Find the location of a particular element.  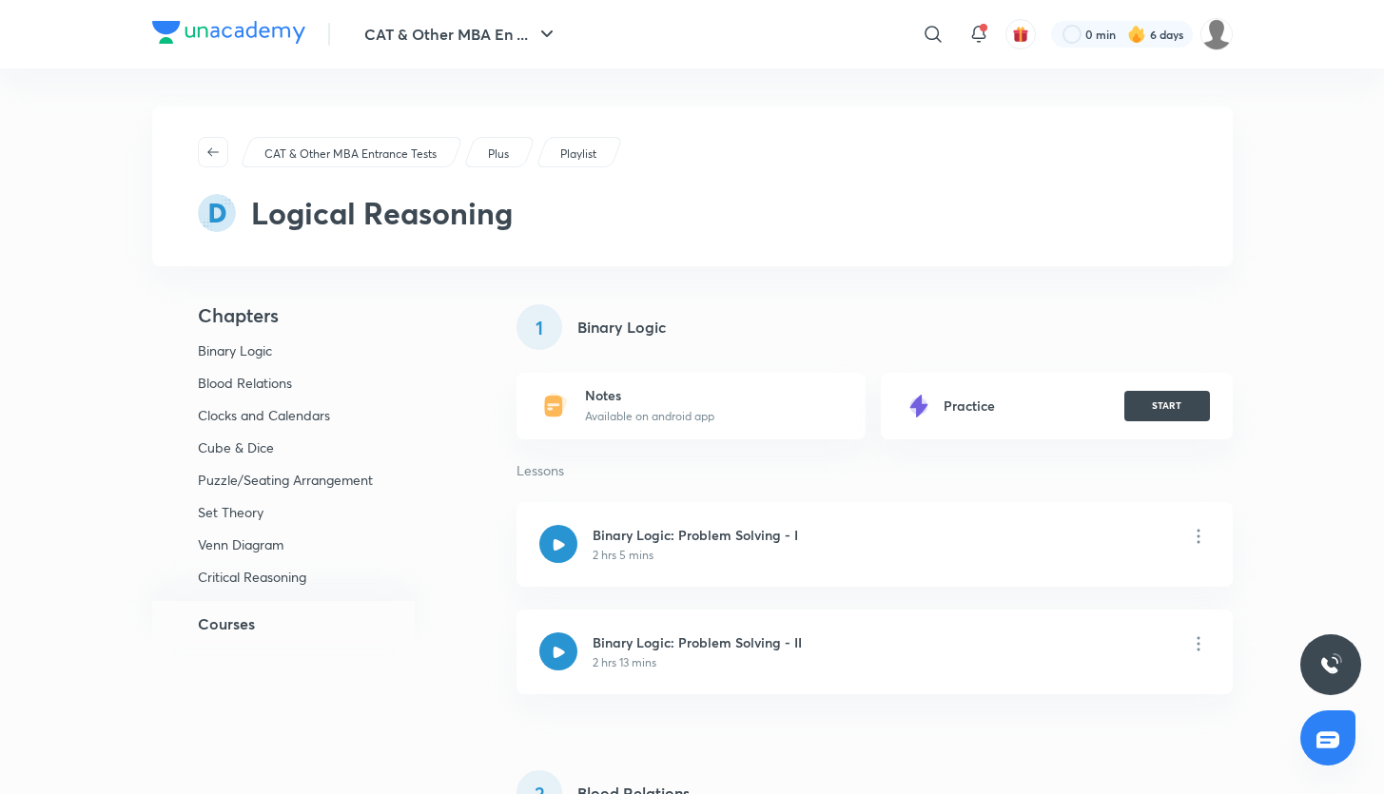

img: Company Logo is located at coordinates (228, 32).